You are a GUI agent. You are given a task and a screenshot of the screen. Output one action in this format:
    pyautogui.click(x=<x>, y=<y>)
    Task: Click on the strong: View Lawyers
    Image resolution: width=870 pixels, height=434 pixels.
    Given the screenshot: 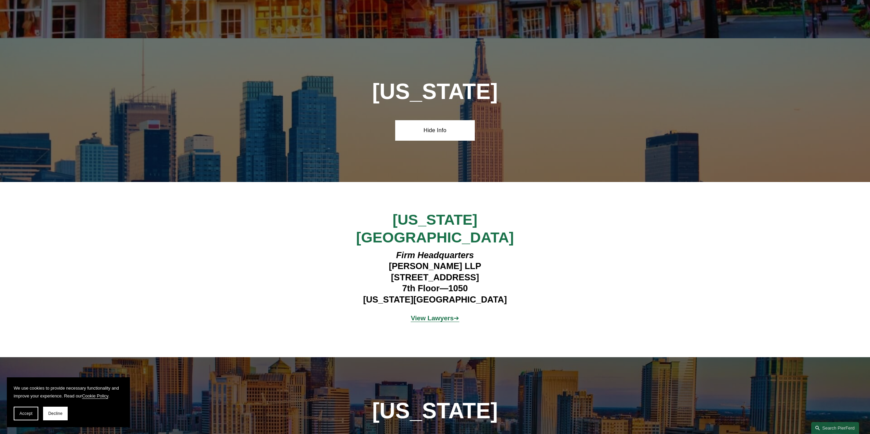 What is the action you would take?
    pyautogui.click(x=432, y=318)
    